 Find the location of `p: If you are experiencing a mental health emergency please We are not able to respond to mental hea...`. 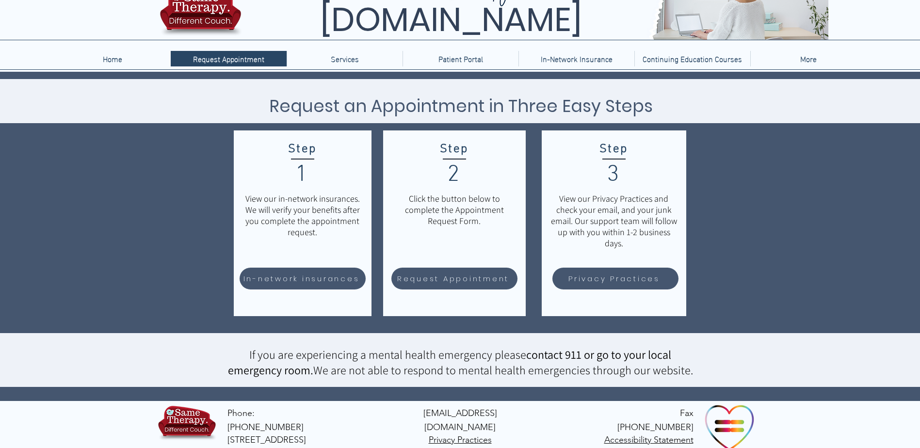

p: If you are experiencing a mental health emergency please We are not able to respond to mental hea... is located at coordinates (460, 362).